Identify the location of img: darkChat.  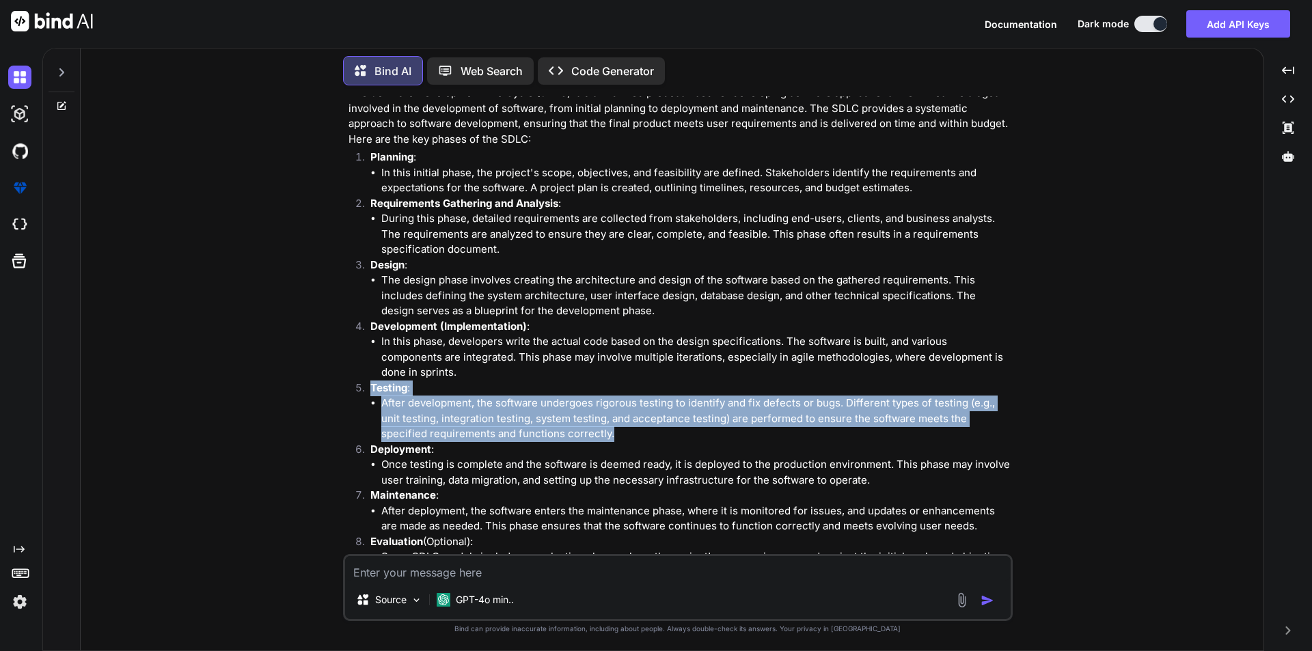
(20, 77).